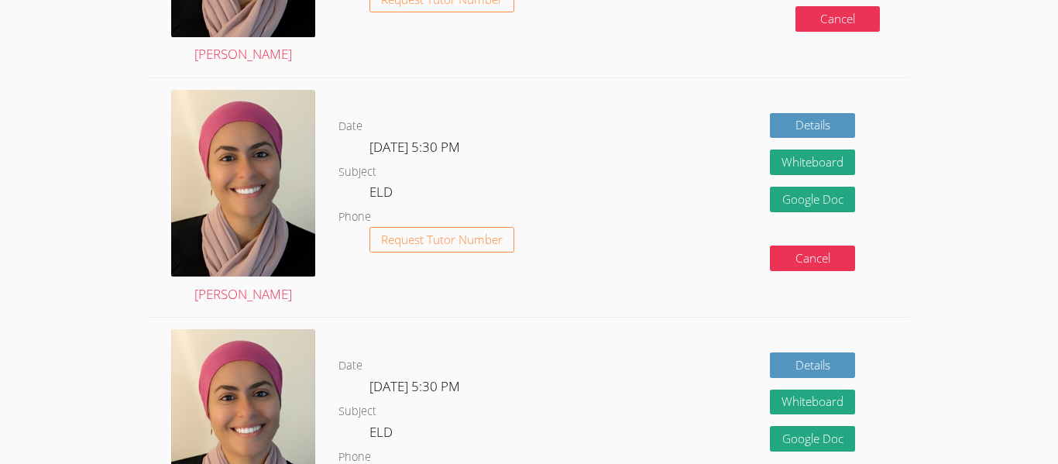 This screenshot has width=1058, height=464. I want to click on img: avatar.png, so click(243, 183).